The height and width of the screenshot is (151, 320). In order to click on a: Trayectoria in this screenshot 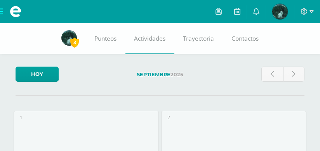, I will do `click(198, 39)`.